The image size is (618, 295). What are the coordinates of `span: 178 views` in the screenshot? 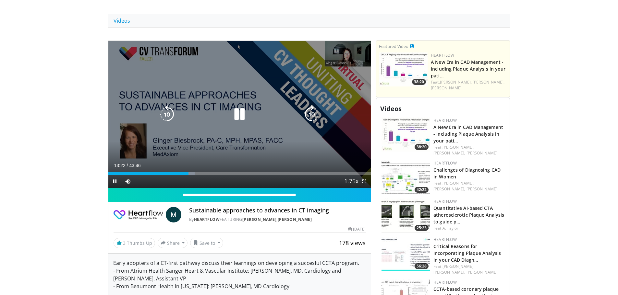 It's located at (352, 243).